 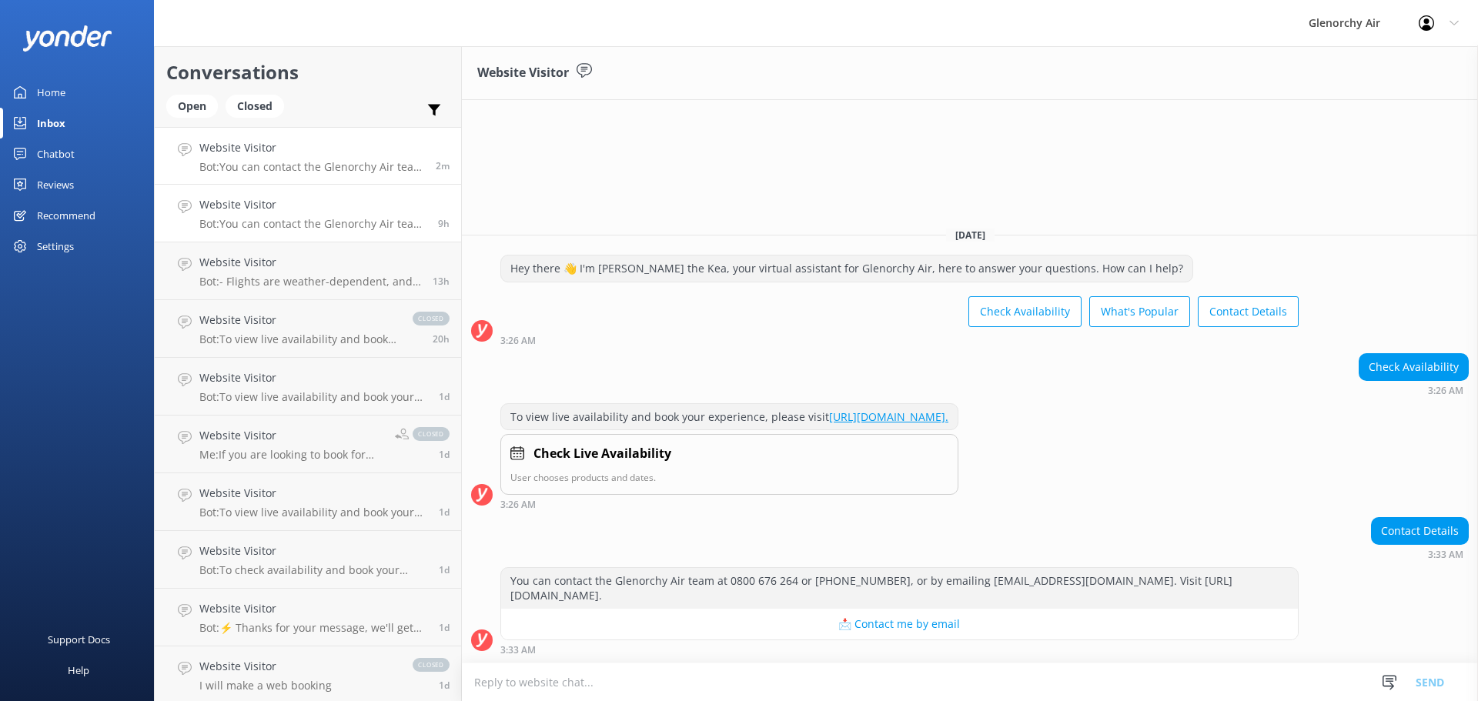 I want to click on div: Reviews, so click(x=55, y=185).